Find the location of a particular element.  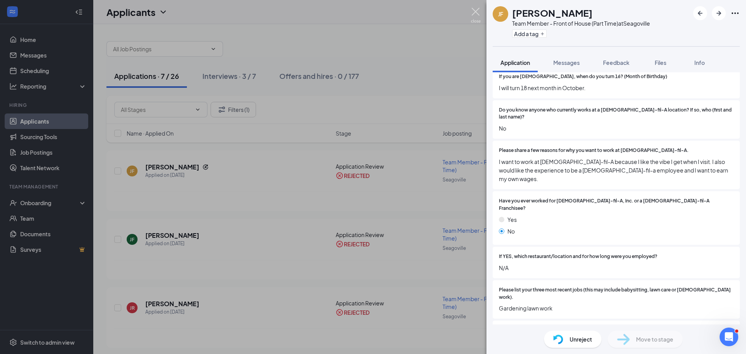

span: Yes is located at coordinates (512, 220).